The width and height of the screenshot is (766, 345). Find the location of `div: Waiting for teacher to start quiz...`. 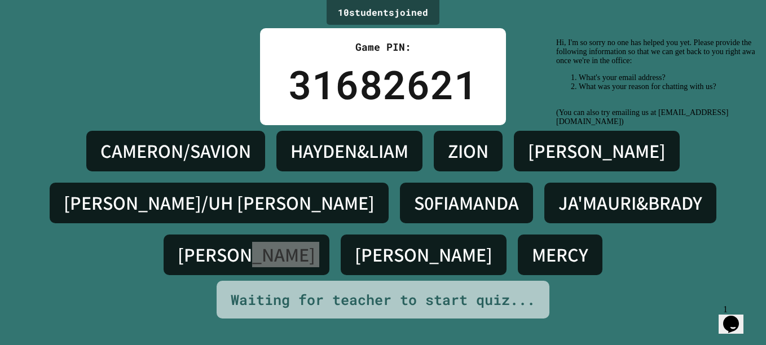

div: Waiting for teacher to start quiz... is located at coordinates (383, 300).